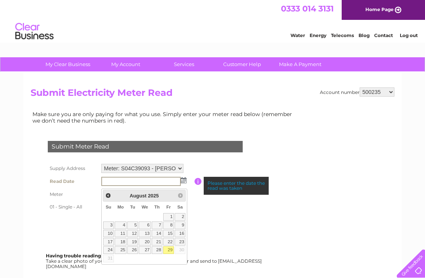  What do you see at coordinates (132, 207) in the screenshot?
I see `span: Tuesday` at bounding box center [132, 207].